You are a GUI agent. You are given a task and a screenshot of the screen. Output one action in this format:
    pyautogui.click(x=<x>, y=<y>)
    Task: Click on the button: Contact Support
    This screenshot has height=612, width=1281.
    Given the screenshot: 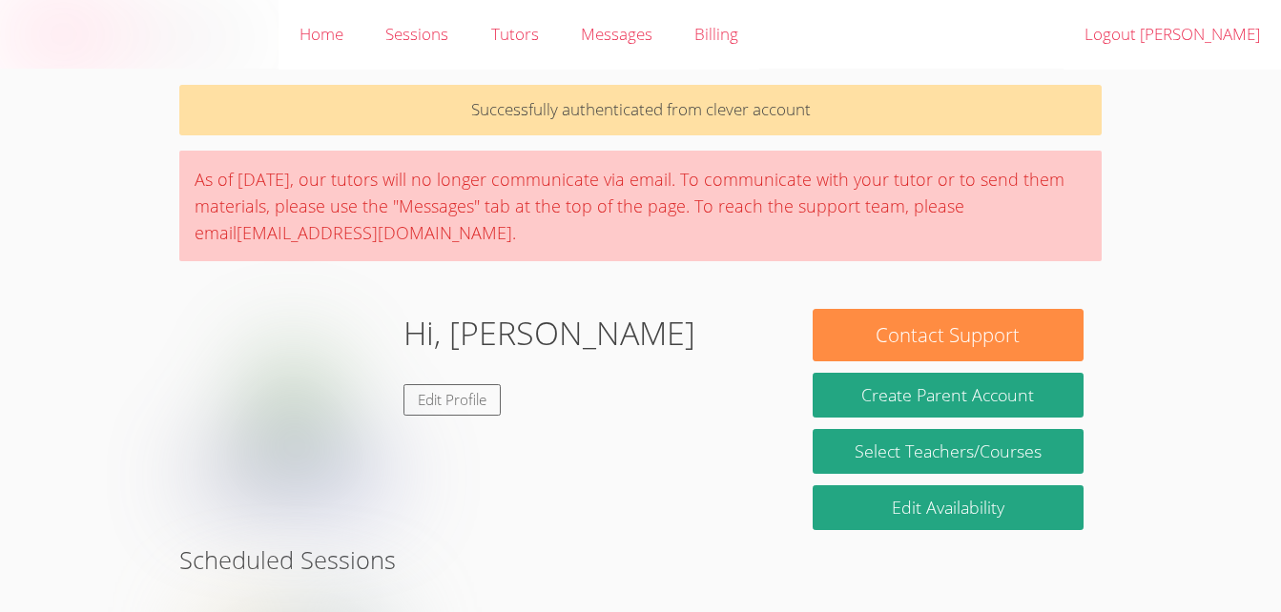 What is the action you would take?
    pyautogui.click(x=948, y=335)
    